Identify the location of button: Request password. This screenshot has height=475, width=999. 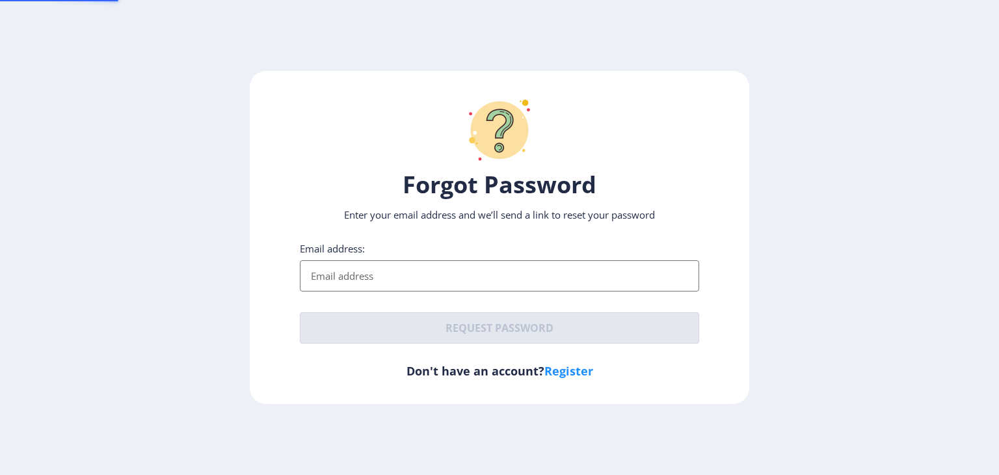
(499, 328).